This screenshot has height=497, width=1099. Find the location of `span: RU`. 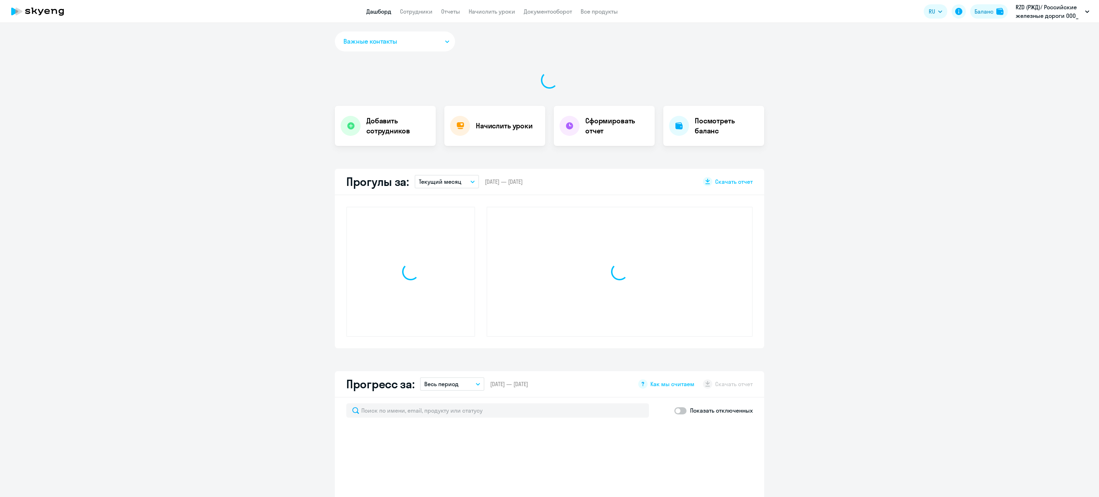

span: RU is located at coordinates (932, 11).